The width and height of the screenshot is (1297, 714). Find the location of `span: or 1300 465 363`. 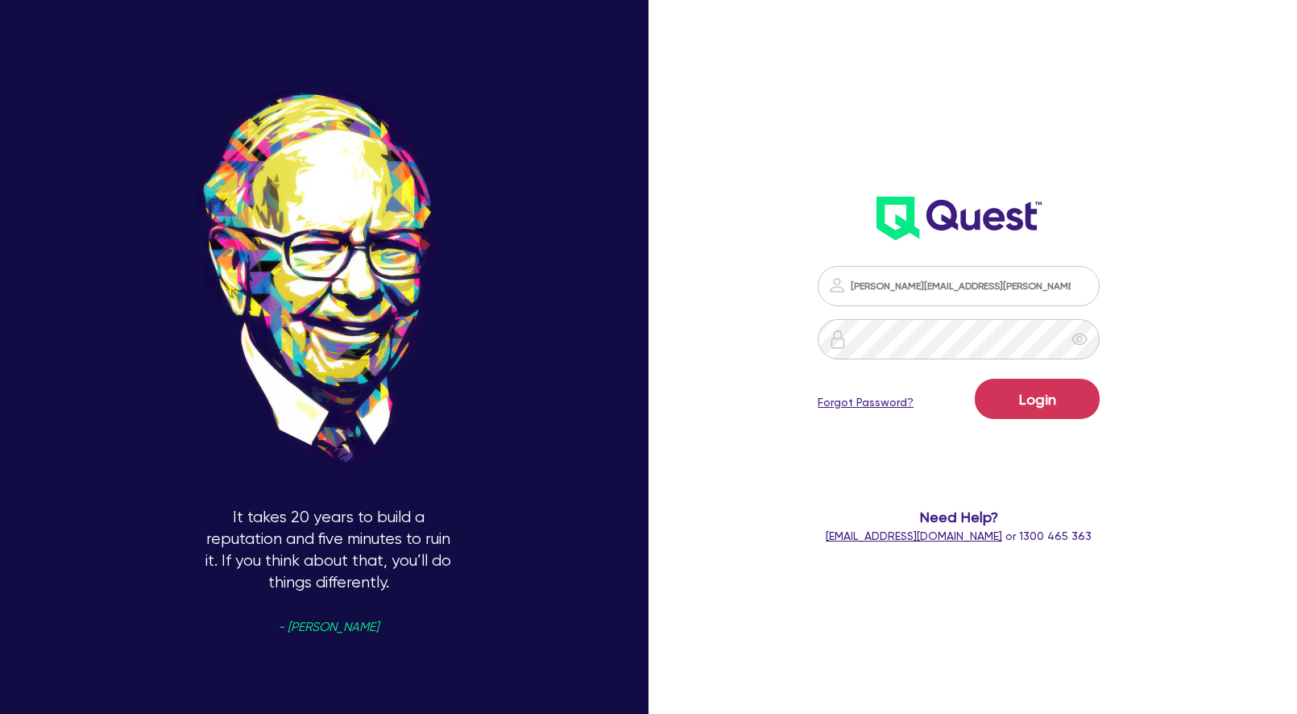

span: or 1300 465 363 is located at coordinates (959, 536).